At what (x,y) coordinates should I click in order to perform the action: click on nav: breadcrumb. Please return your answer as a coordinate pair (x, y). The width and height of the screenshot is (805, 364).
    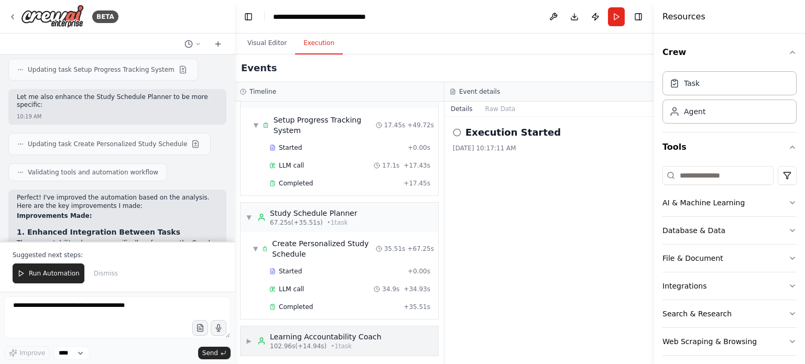
    Looking at the image, I should click on (332, 17).